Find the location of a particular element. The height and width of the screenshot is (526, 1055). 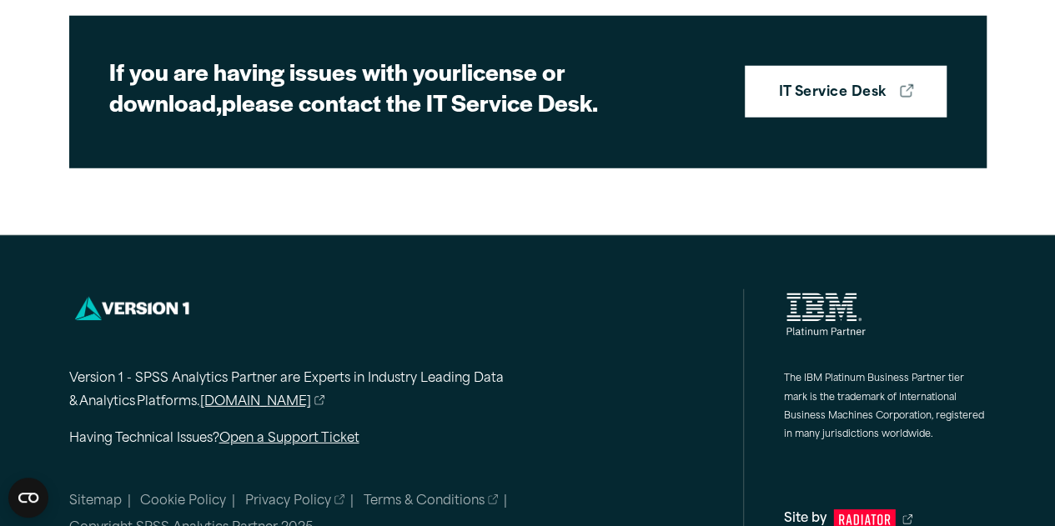

p: Version 1 - SPSS Analytics Partner are Experts in Industry Leading Data & Analytics Platforms. is located at coordinates (319, 392).